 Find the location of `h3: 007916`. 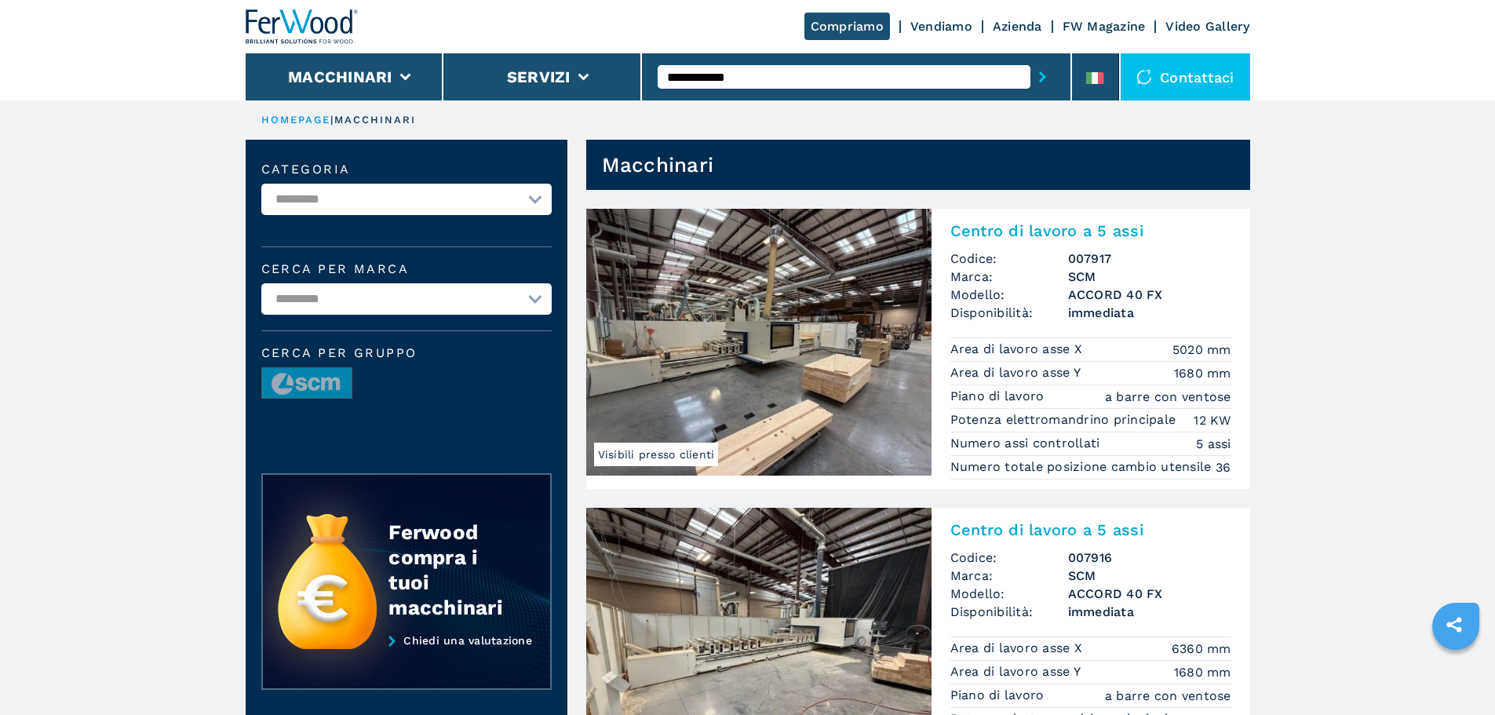

h3: 007916 is located at coordinates (1150, 557).